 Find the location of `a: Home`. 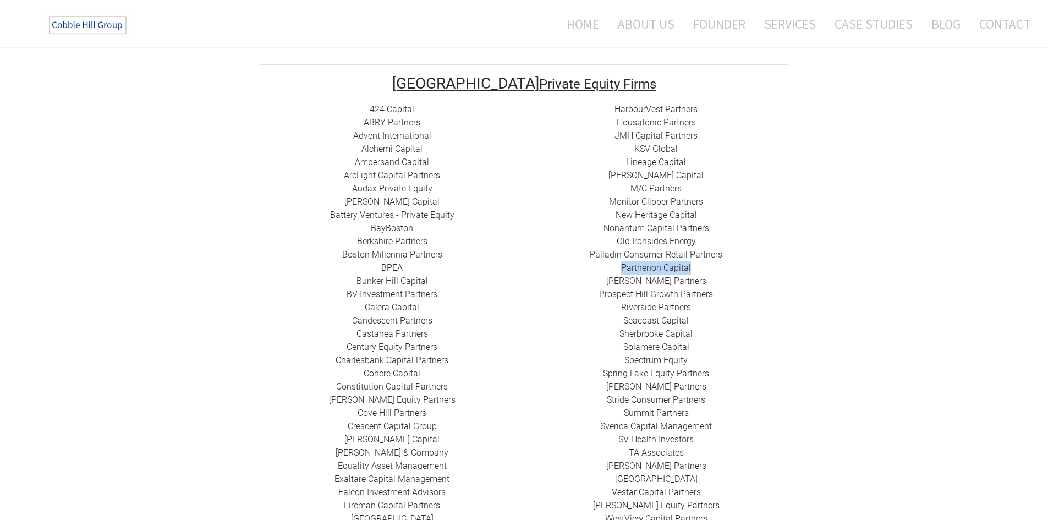

a: Home is located at coordinates (578, 24).